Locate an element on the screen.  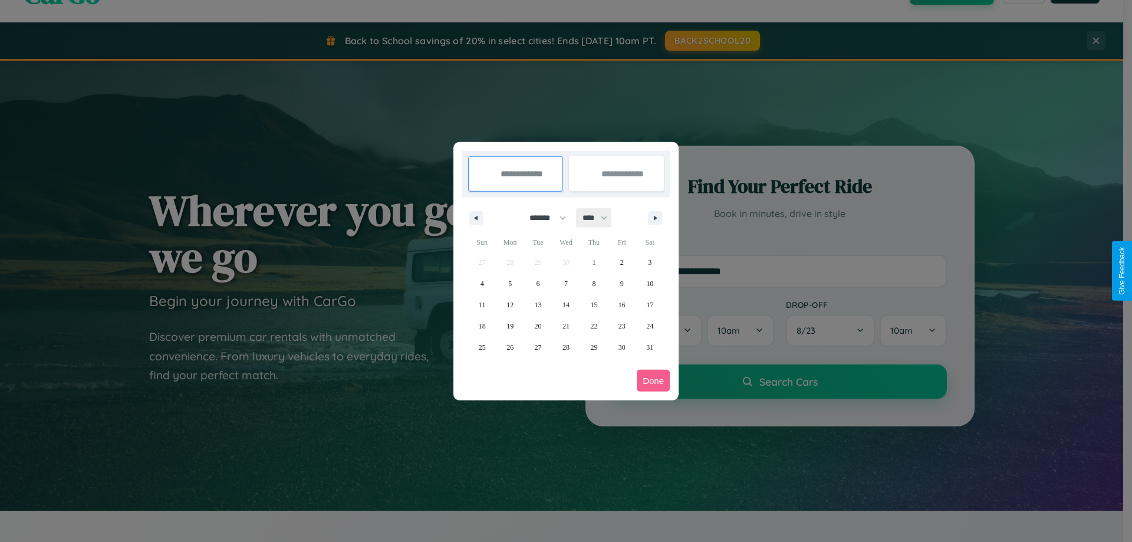
span: 15 is located at coordinates (594, 305).